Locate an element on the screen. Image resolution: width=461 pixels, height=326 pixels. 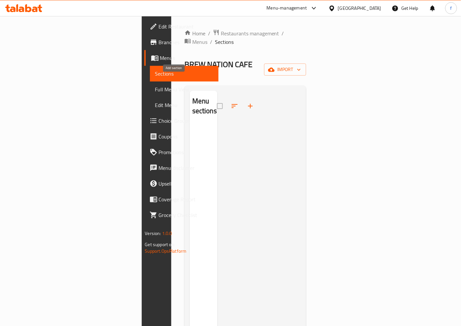
span: Edit Restaurant is located at coordinates (186, 27).